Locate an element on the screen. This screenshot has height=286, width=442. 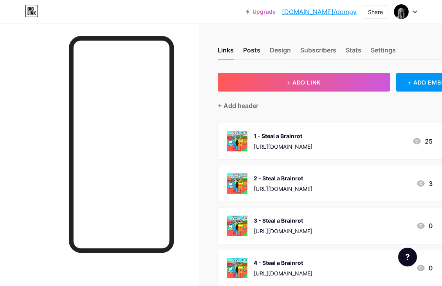
div: + Add header is located at coordinates (238, 106).